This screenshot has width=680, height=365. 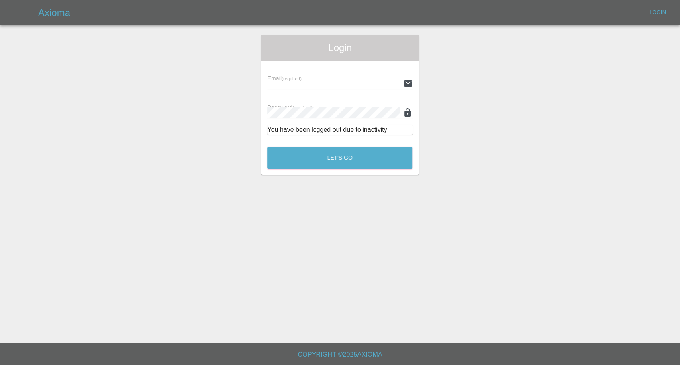 I want to click on button: Let's Go, so click(x=340, y=158).